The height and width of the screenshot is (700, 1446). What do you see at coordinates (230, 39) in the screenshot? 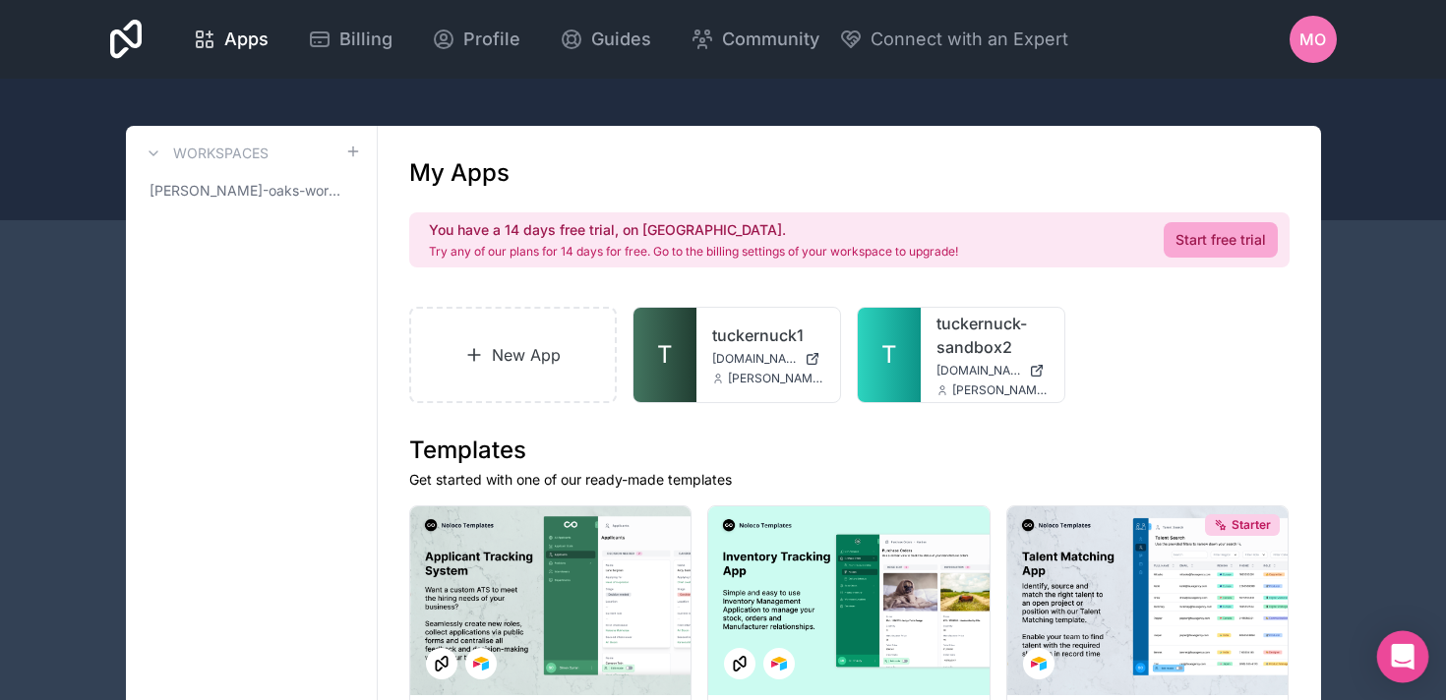
I see `a: Apps` at bounding box center [230, 39].